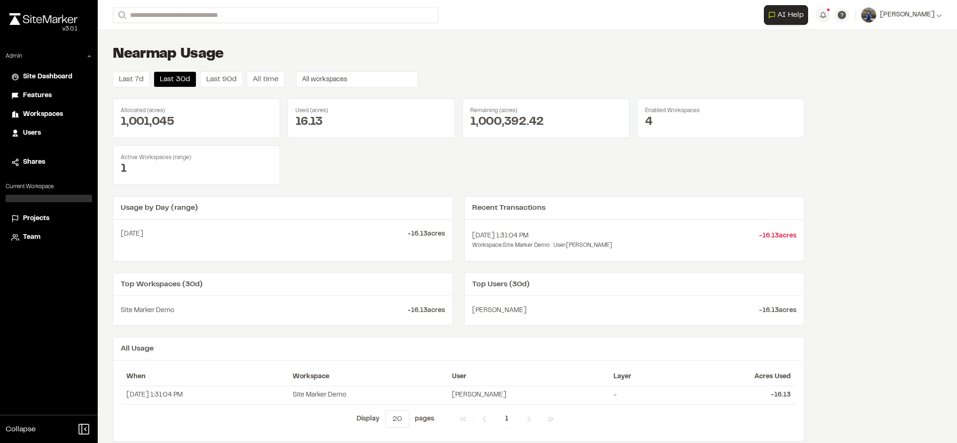 The height and width of the screenshot is (443, 957). Describe the element at coordinates (720, 123) in the screenshot. I see `div: 4` at that location.